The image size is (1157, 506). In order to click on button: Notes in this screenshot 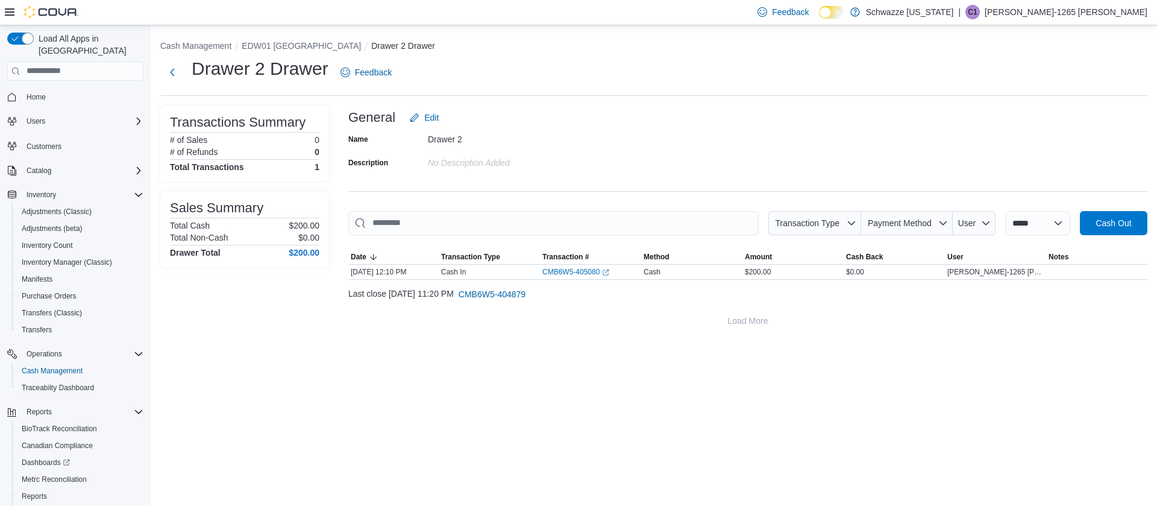, I will do `click(1097, 257)`.